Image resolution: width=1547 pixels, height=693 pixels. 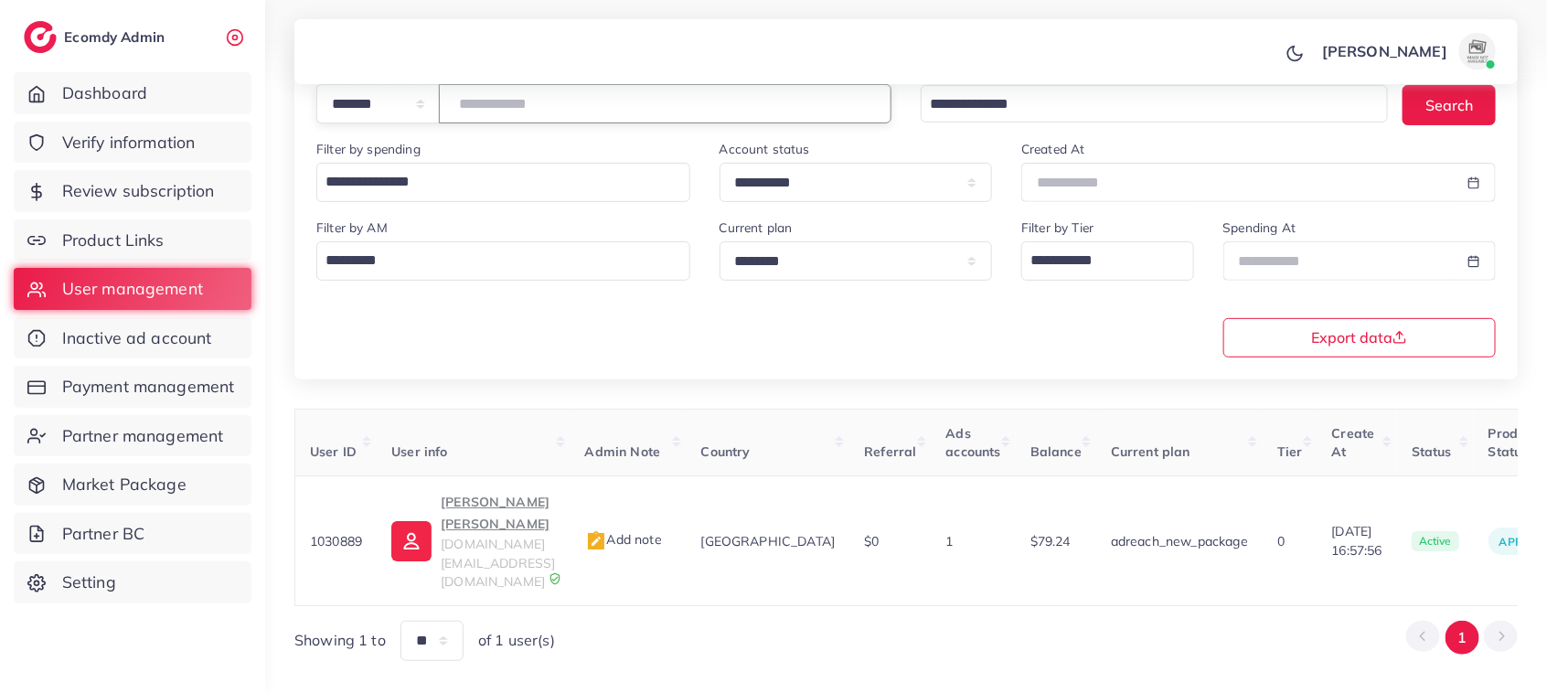 What do you see at coordinates (1359, 337) in the screenshot?
I see `button: Export data` at bounding box center [1359, 337].